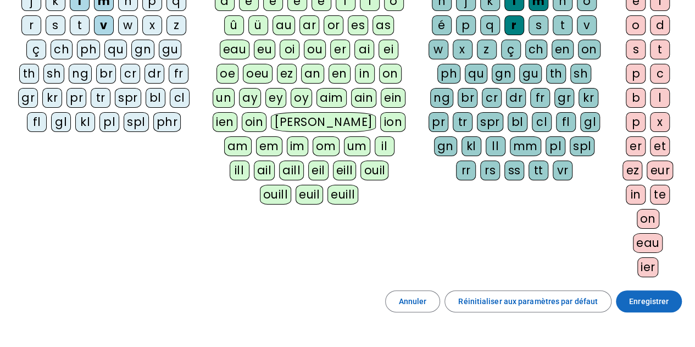  What do you see at coordinates (463, 122) in the screenshot?
I see `div: tr` at bounding box center [463, 122].